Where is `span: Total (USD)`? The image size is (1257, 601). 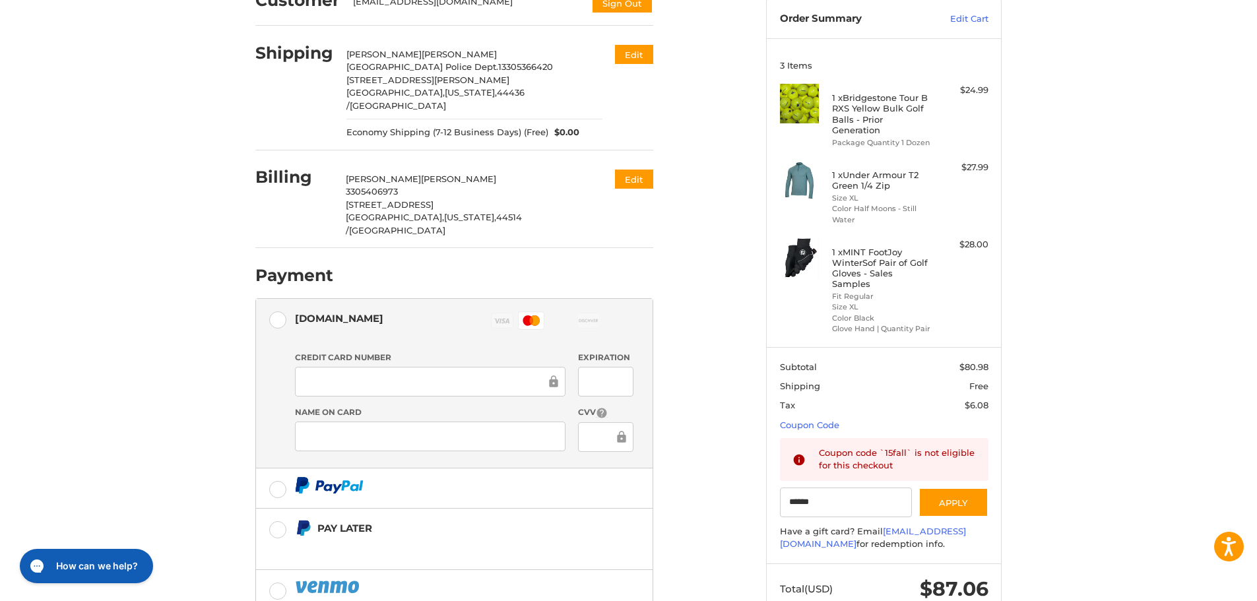
span: Total (USD) is located at coordinates (806, 588).